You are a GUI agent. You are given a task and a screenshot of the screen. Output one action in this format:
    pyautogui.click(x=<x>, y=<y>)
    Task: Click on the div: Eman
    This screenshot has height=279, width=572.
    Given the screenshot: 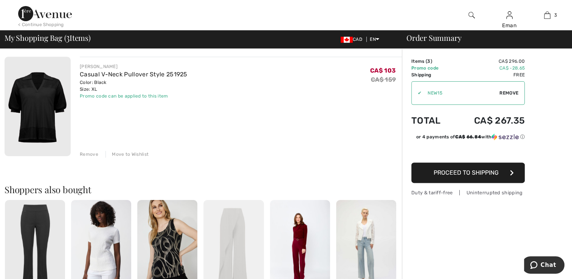 What is the action you would take?
    pyautogui.click(x=509, y=25)
    